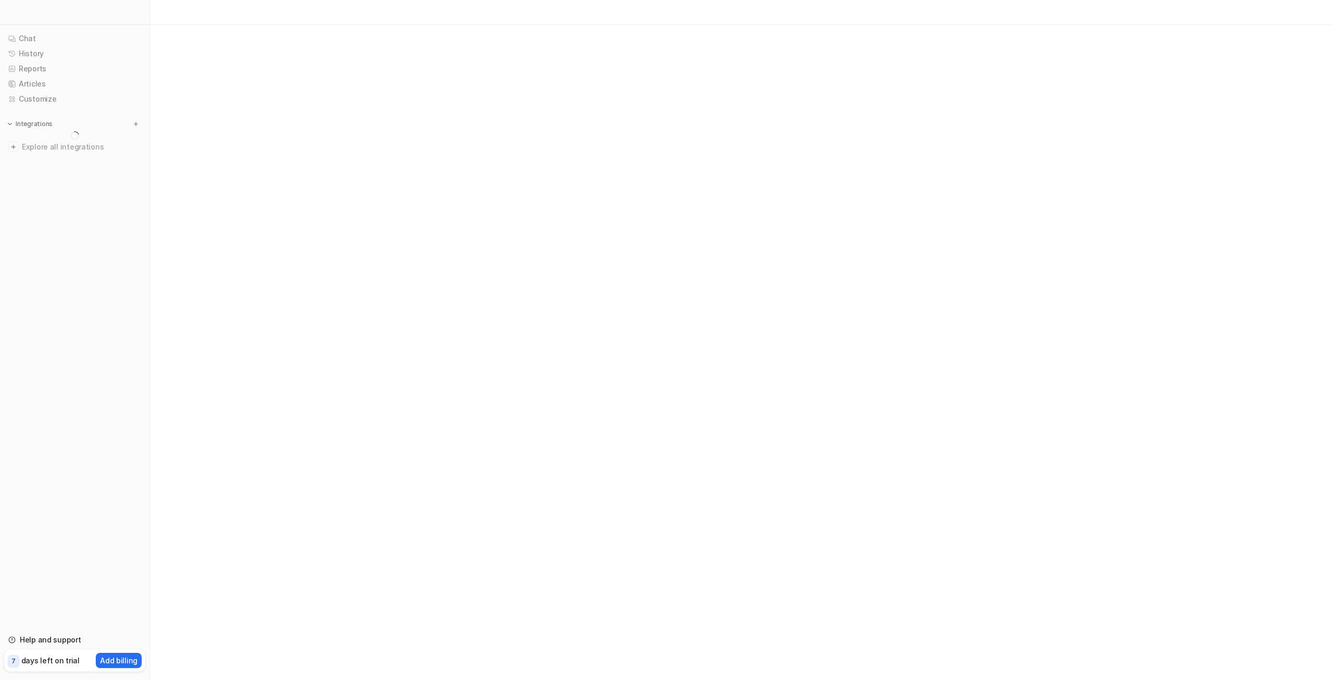 The height and width of the screenshot is (680, 1333). What do you see at coordinates (81, 147) in the screenshot?
I see `span: Explore all integrations` at bounding box center [81, 147].